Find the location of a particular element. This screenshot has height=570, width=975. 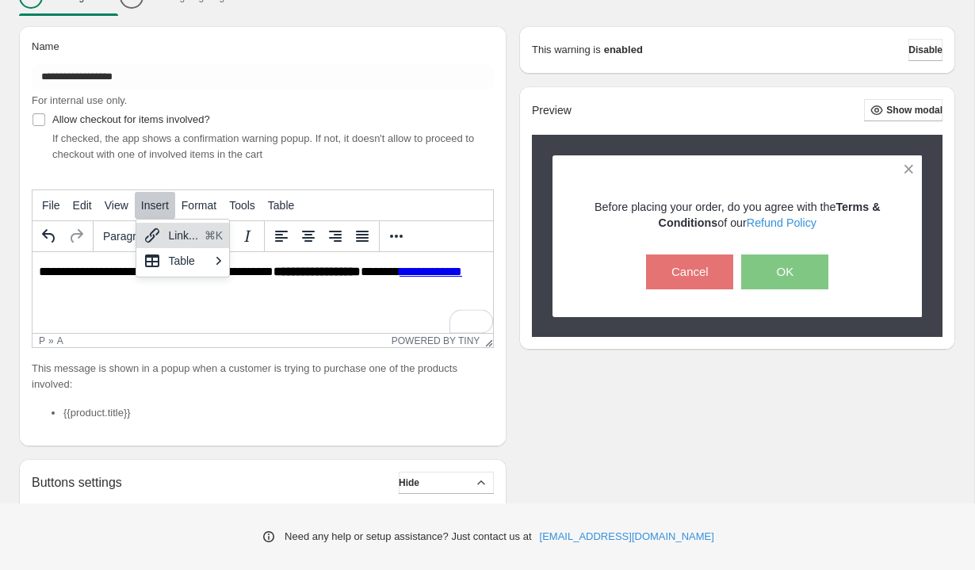

span: Show modal is located at coordinates (914, 110).